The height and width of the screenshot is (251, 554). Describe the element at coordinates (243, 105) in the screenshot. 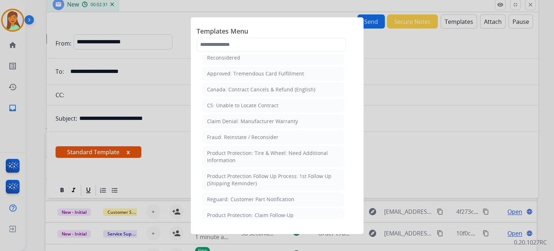

I see `div: CS: Unable to Locate Contract` at that location.